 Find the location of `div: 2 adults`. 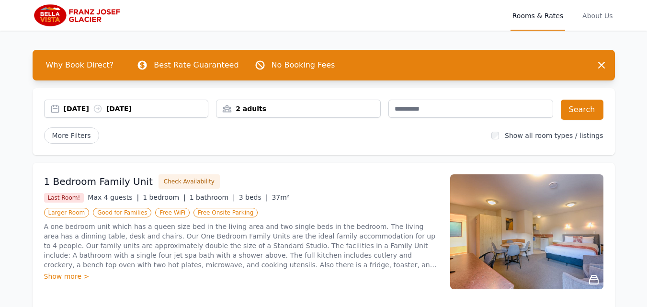

div: 2 adults is located at coordinates (299, 109).